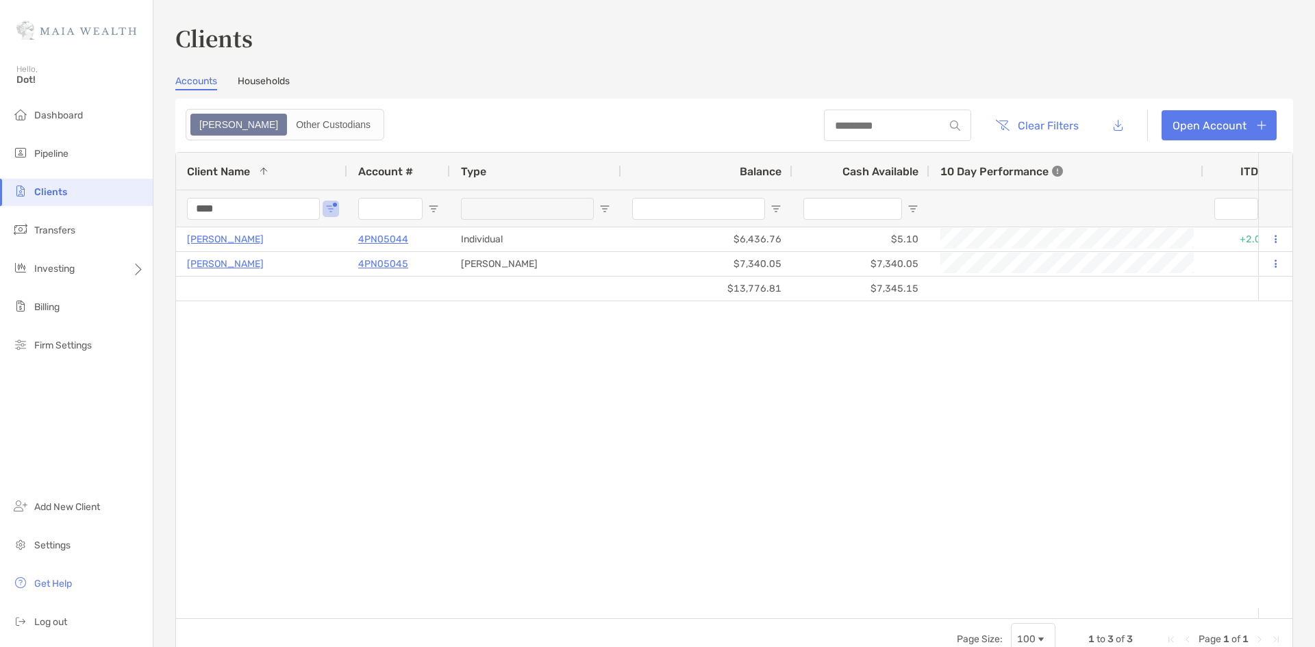 The image size is (1315, 647). Describe the element at coordinates (390, 209) in the screenshot. I see `input: Account # Filter Input` at that location.